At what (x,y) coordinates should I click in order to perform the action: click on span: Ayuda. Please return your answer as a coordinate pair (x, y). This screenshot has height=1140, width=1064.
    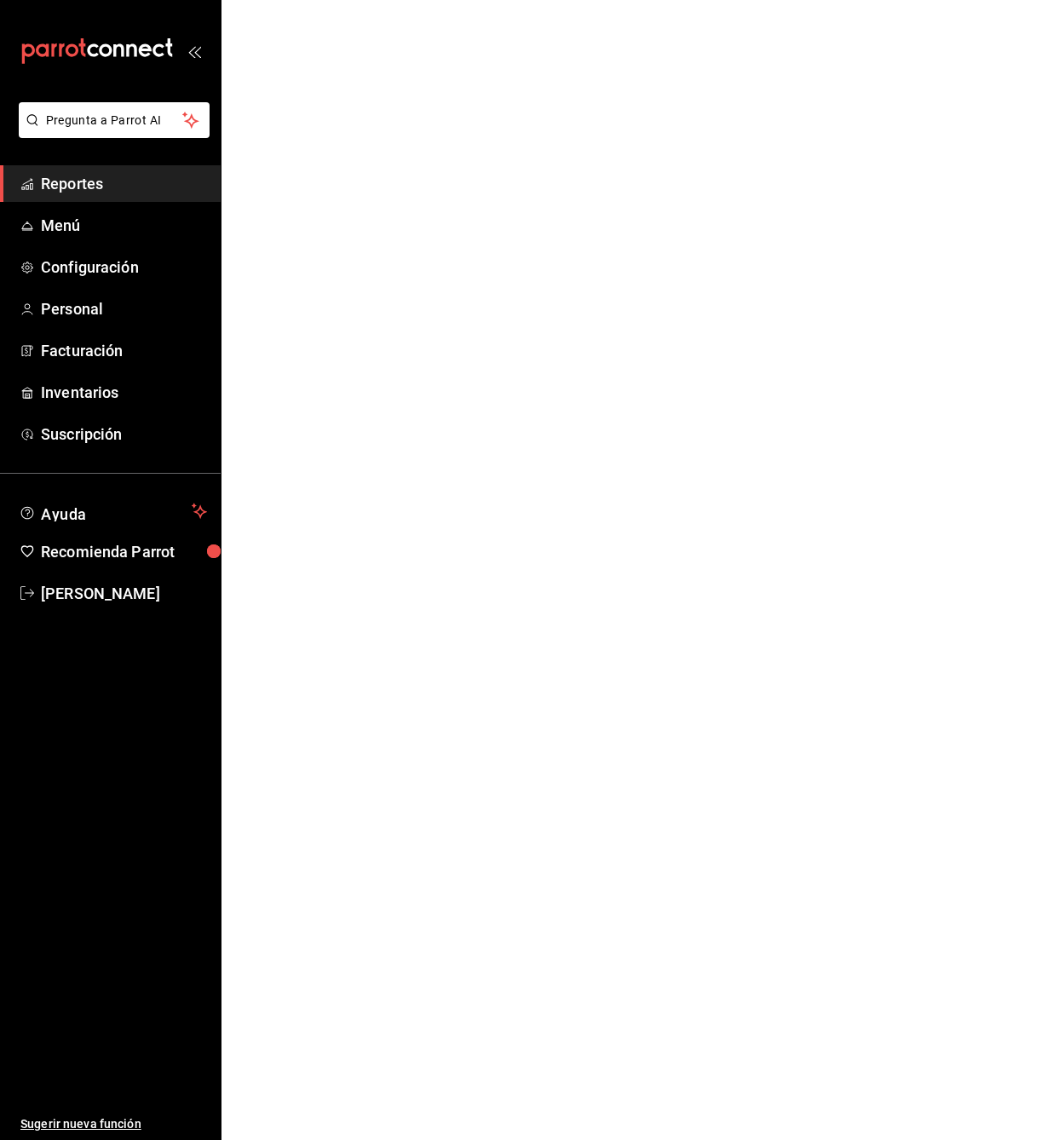
    Looking at the image, I should click on (112, 511).